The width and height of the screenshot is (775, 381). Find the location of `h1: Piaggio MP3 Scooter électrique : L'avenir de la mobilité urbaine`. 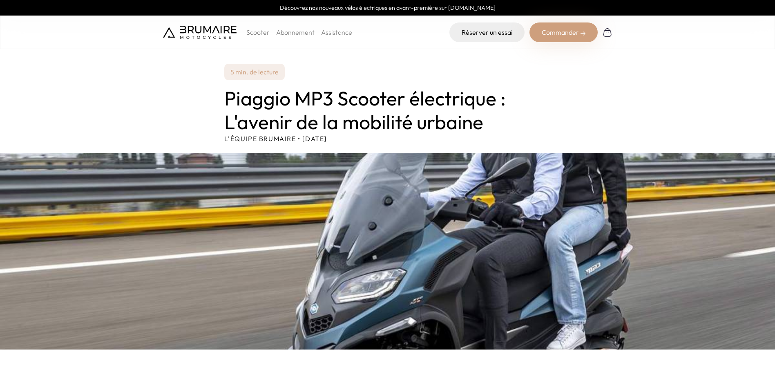

h1: Piaggio MP3 Scooter électrique : L'avenir de la mobilité urbaine is located at coordinates (388, 110).